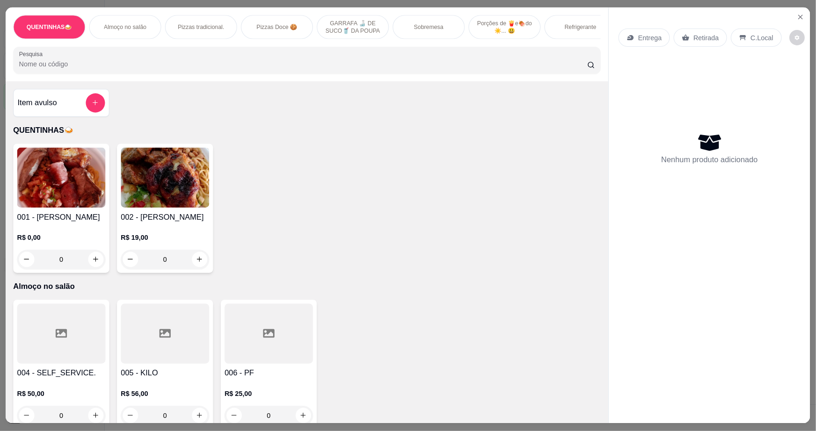 This screenshot has height=431, width=816. What do you see at coordinates (277, 27) in the screenshot?
I see `p: Pizzas Doce 🍪` at bounding box center [277, 27].